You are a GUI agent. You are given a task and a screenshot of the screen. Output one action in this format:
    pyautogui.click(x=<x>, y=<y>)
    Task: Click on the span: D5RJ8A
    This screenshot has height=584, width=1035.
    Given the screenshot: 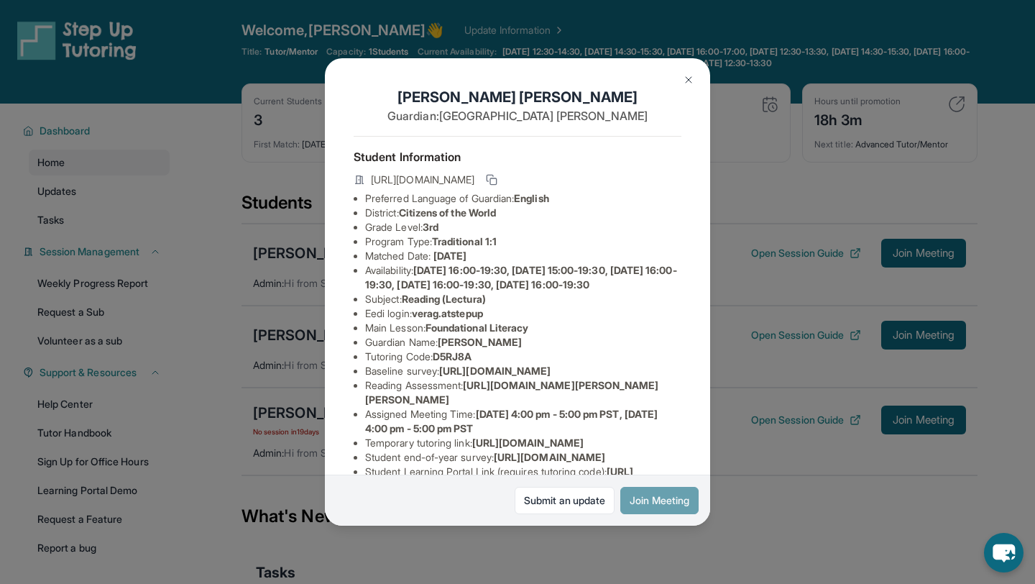 What is the action you would take?
    pyautogui.click(x=452, y=356)
    